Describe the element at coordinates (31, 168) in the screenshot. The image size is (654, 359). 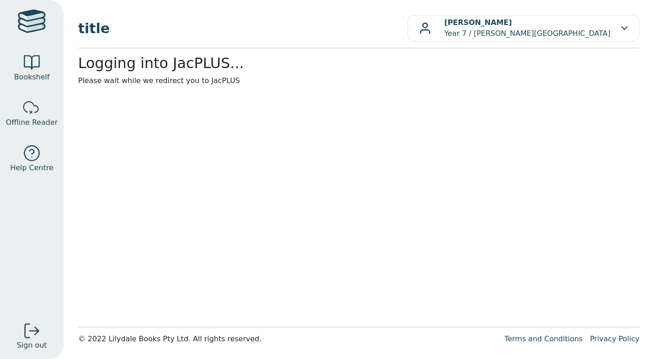
I see `span: Help Centre` at that location.